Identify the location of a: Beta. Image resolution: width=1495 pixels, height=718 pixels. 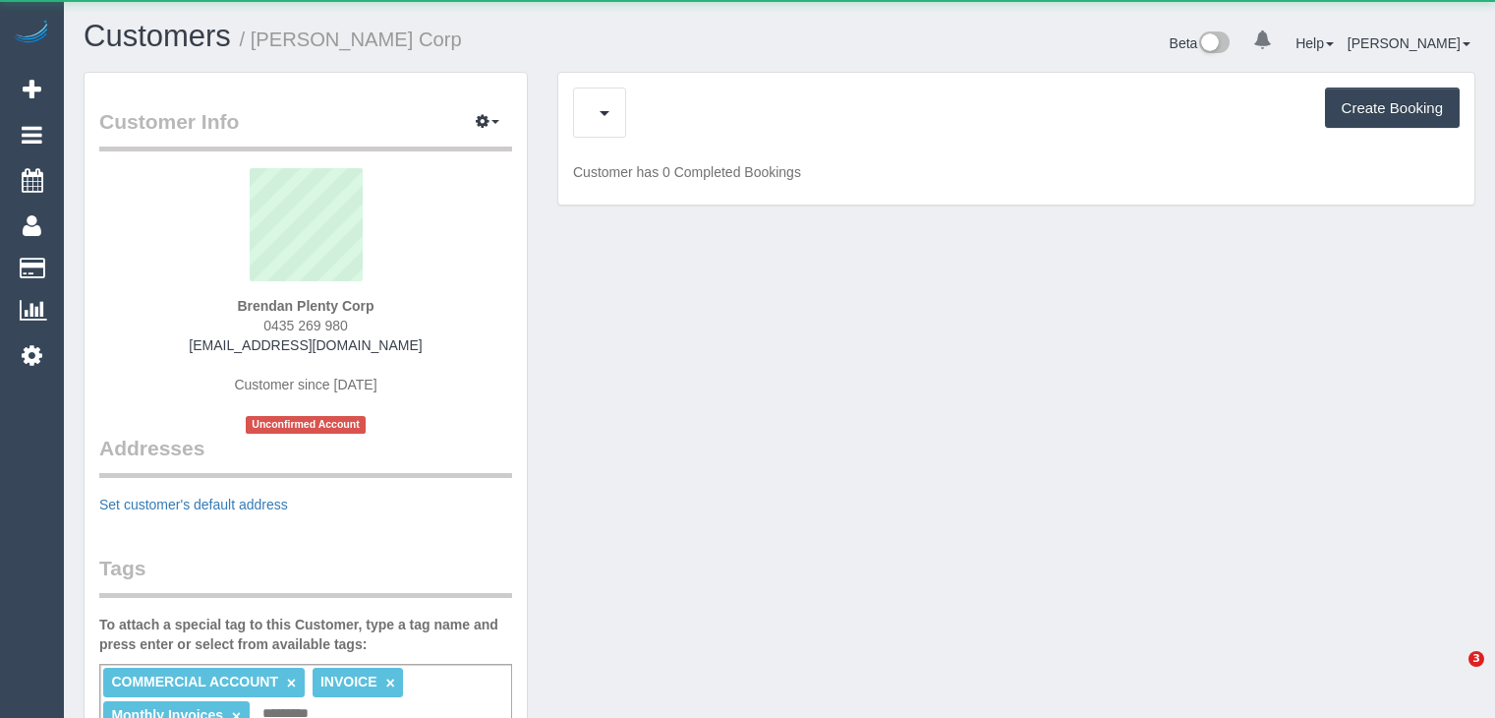
(1201, 43).